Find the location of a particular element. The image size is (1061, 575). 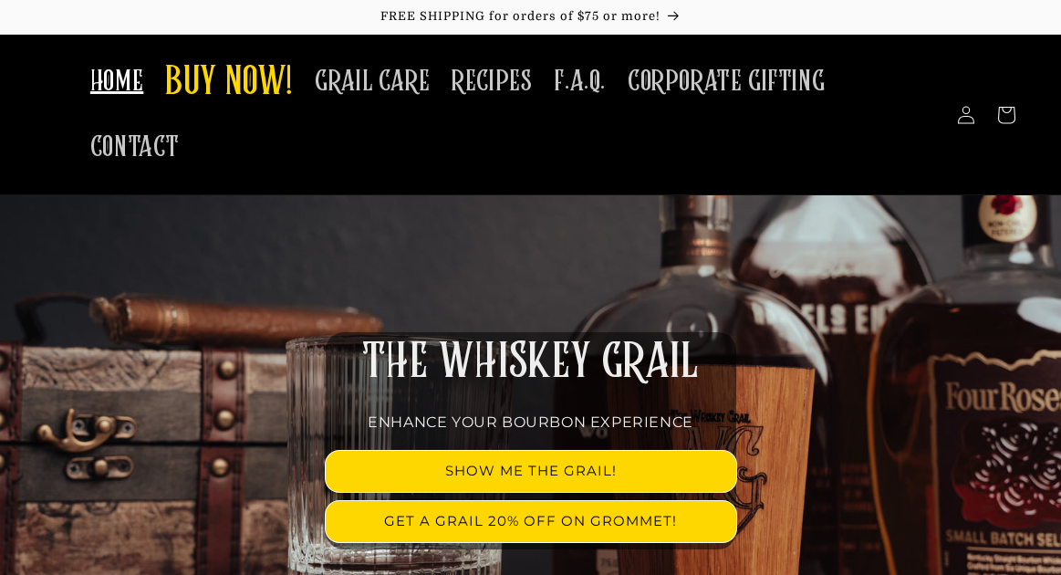

a: GRAIL CARE is located at coordinates (372, 81).